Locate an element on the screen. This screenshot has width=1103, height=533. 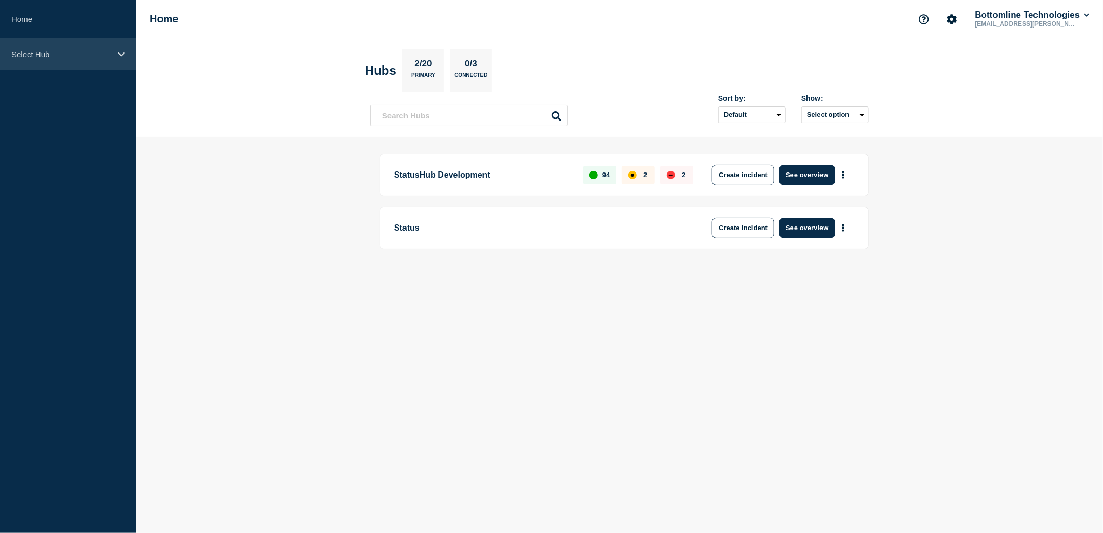
select: Sort by is located at coordinates (752, 115).